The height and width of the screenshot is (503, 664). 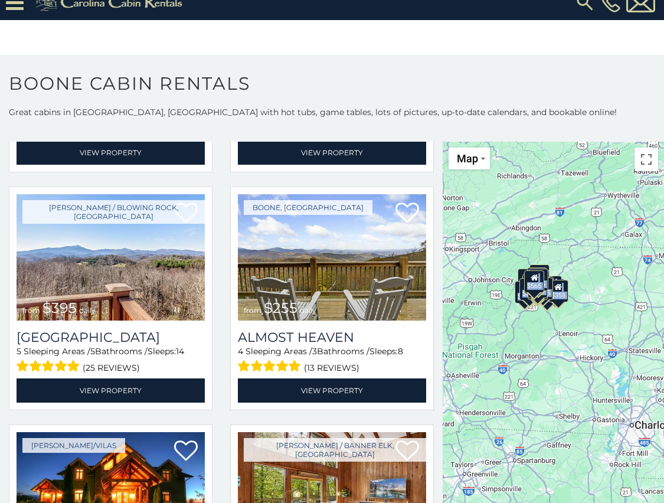 What do you see at coordinates (467, 158) in the screenshot?
I see `span: Map` at bounding box center [467, 158].